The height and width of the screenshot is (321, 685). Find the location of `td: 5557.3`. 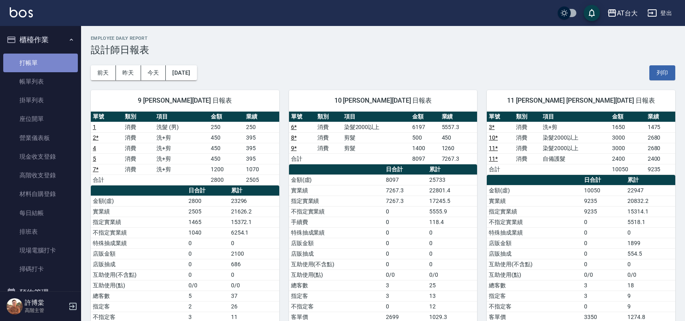

td: 5557.3 is located at coordinates (459, 127).